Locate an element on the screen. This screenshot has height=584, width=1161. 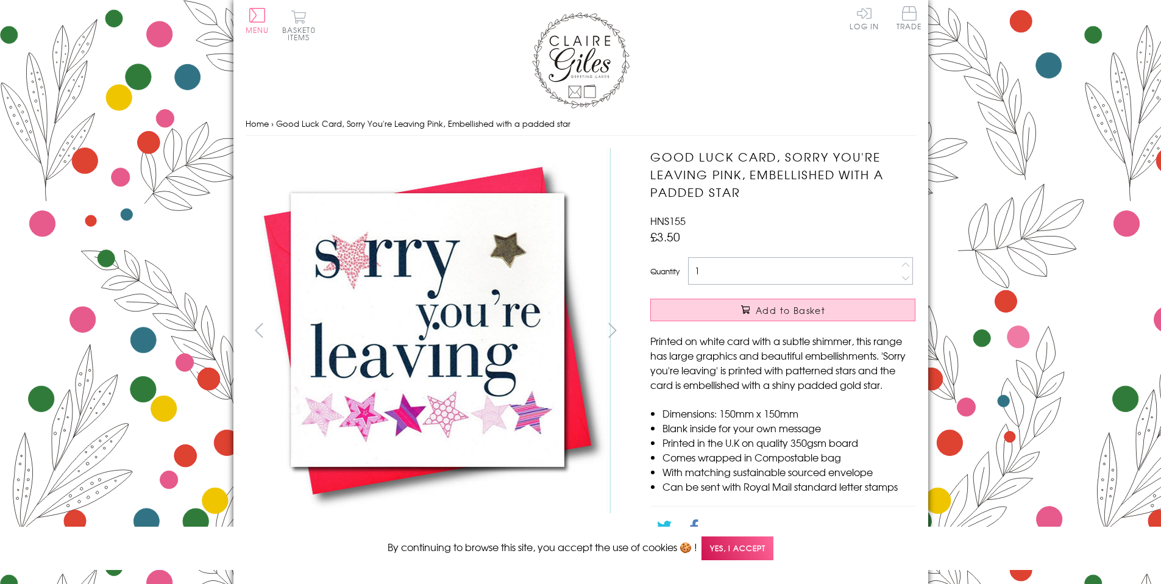
li: Printed in the U.K on quality 350gsm board is located at coordinates (788, 442).